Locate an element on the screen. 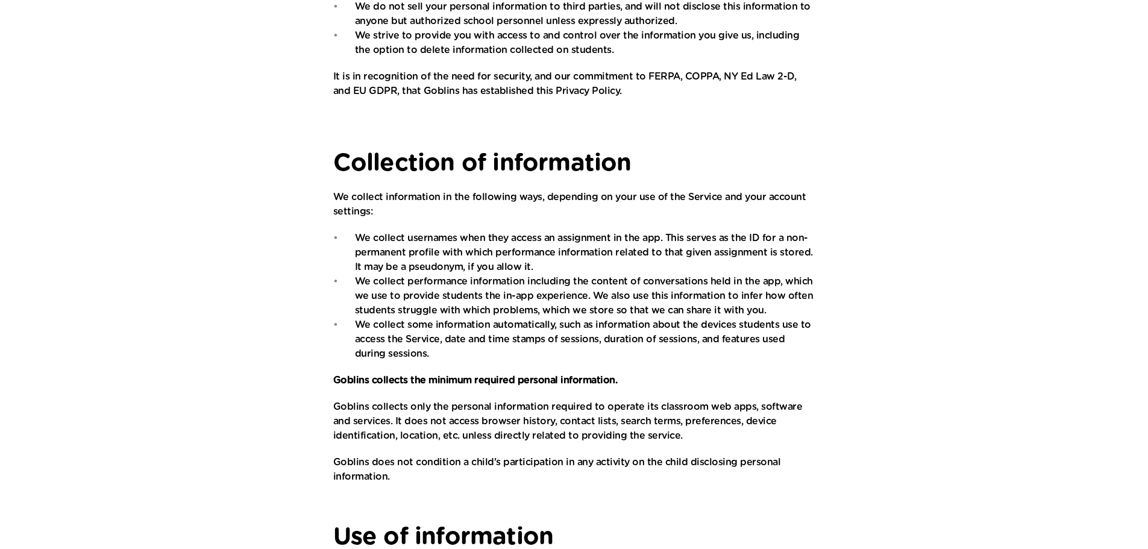  strong: Goblins collects the minimum required personal information. is located at coordinates (476, 380).